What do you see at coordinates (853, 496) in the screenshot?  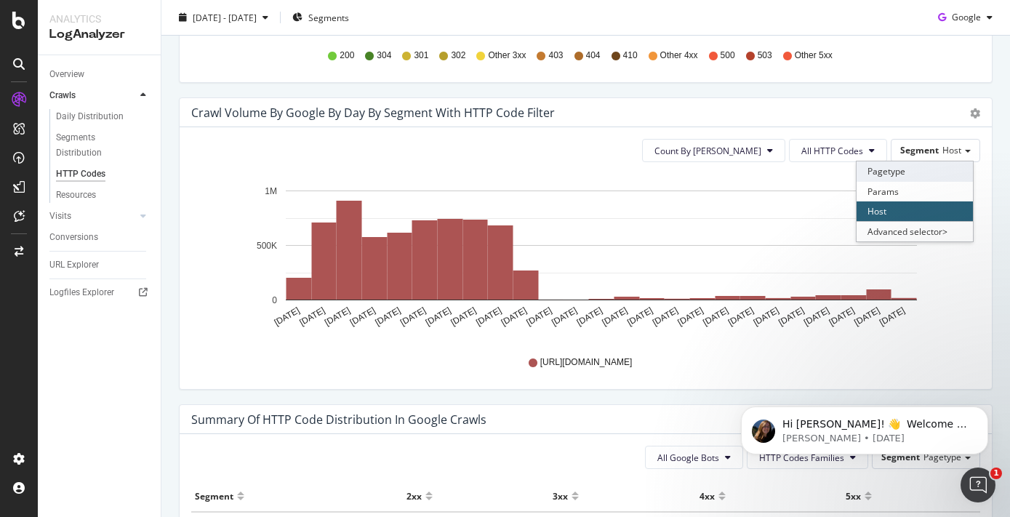 I see `div: 5xx` at bounding box center [853, 496].